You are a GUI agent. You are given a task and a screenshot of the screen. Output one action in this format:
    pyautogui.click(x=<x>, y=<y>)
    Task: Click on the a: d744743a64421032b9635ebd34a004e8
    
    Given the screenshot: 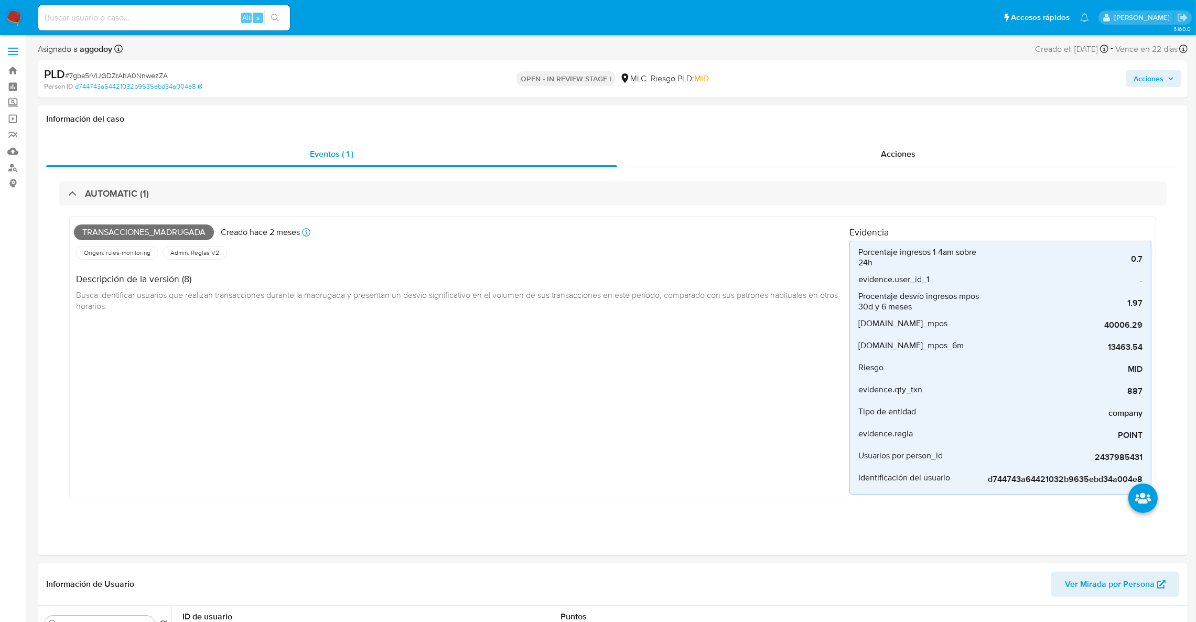 What is the action you would take?
    pyautogui.click(x=138, y=87)
    